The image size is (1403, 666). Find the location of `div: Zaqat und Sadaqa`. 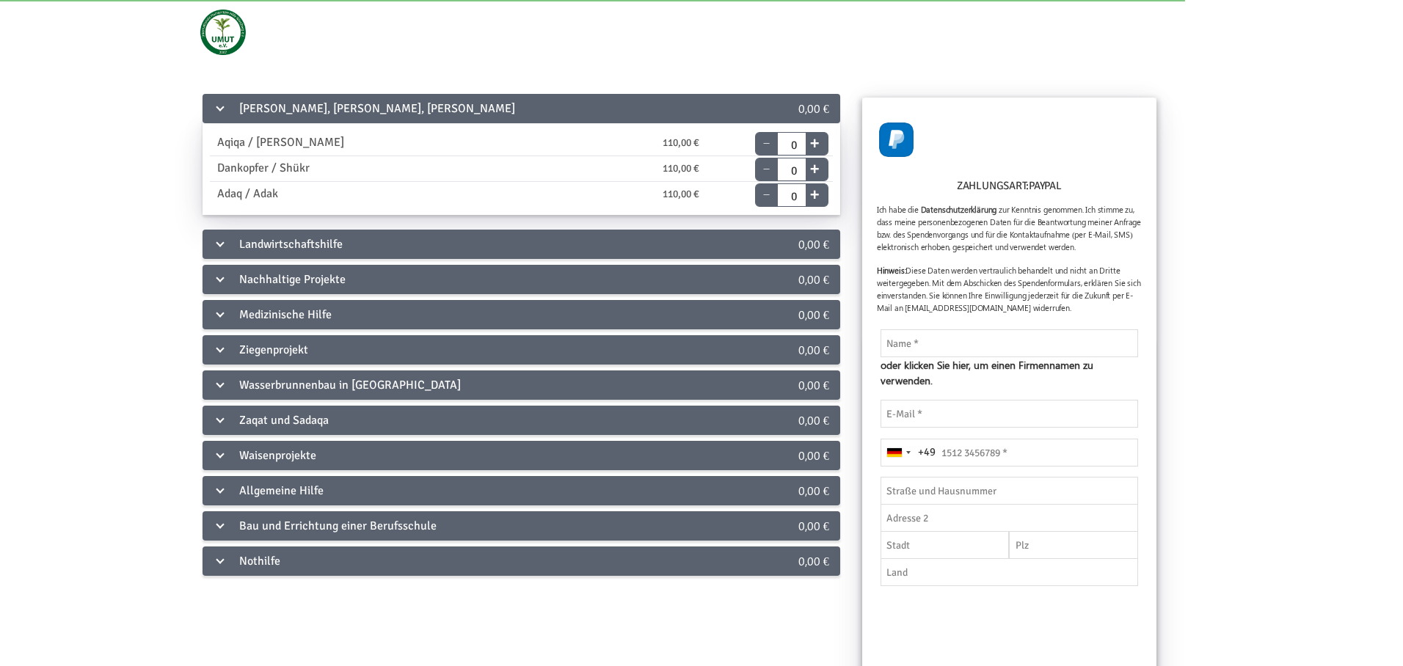

div: Zaqat und Sadaqa is located at coordinates (474, 420).